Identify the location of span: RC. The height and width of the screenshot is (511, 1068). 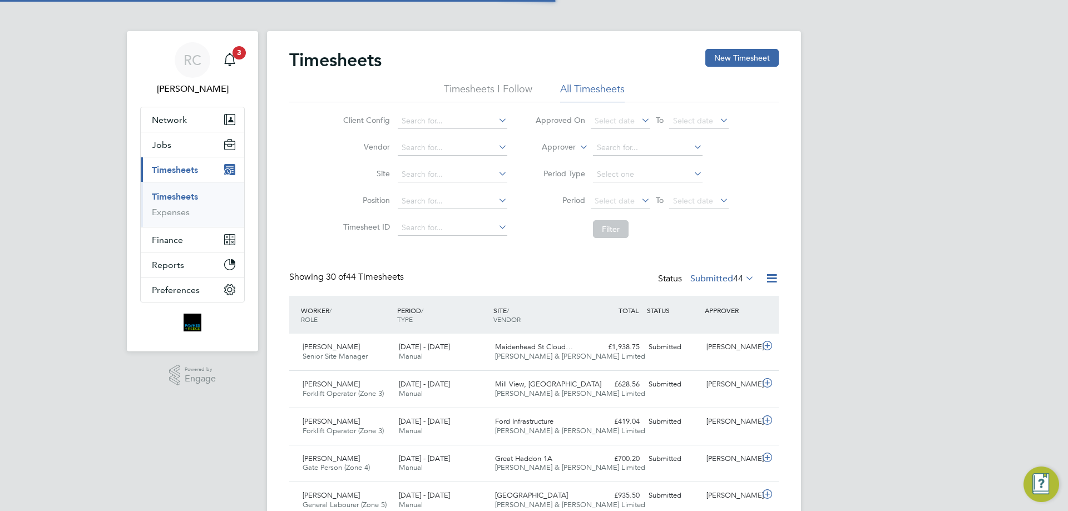
(193, 60).